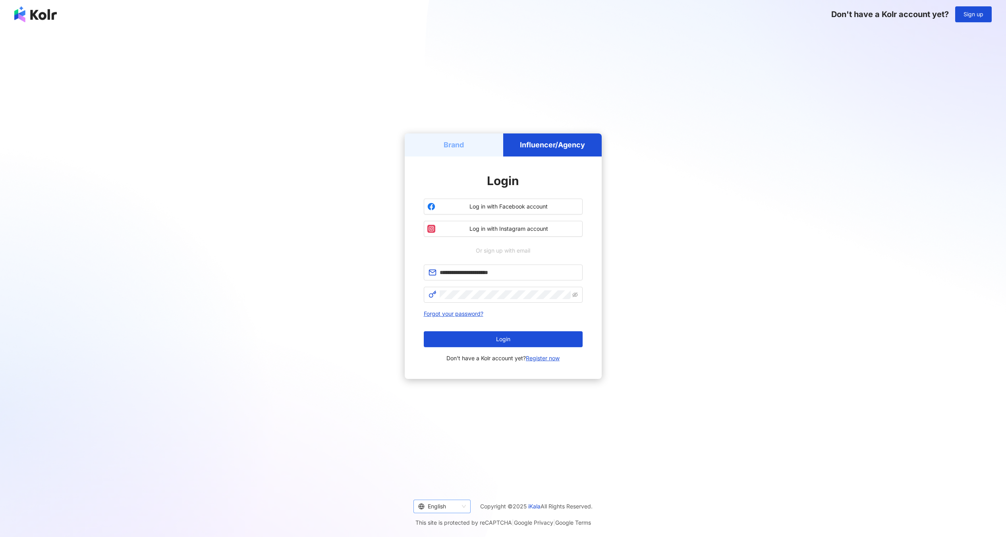  Describe the element at coordinates (533, 522) in the screenshot. I see `a: Google Privacy` at that location.